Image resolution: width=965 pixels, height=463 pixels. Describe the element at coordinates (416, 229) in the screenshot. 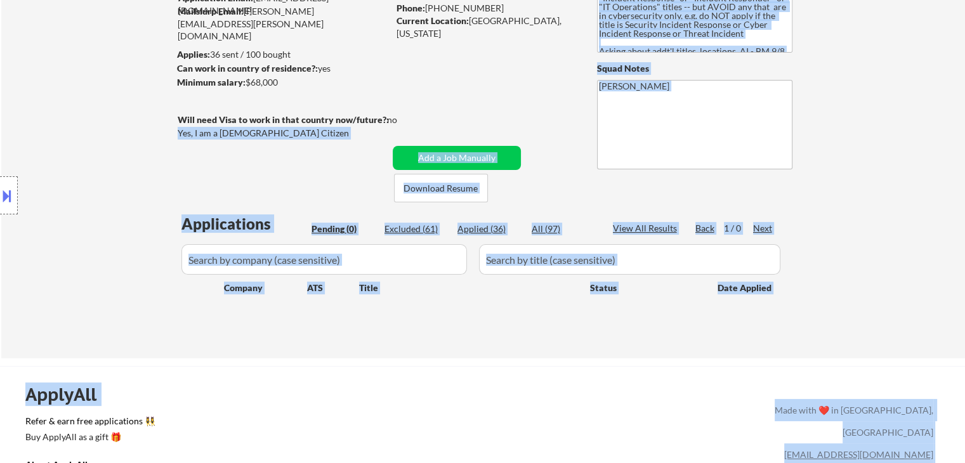

I see `div: Excluded (61)` at that location.